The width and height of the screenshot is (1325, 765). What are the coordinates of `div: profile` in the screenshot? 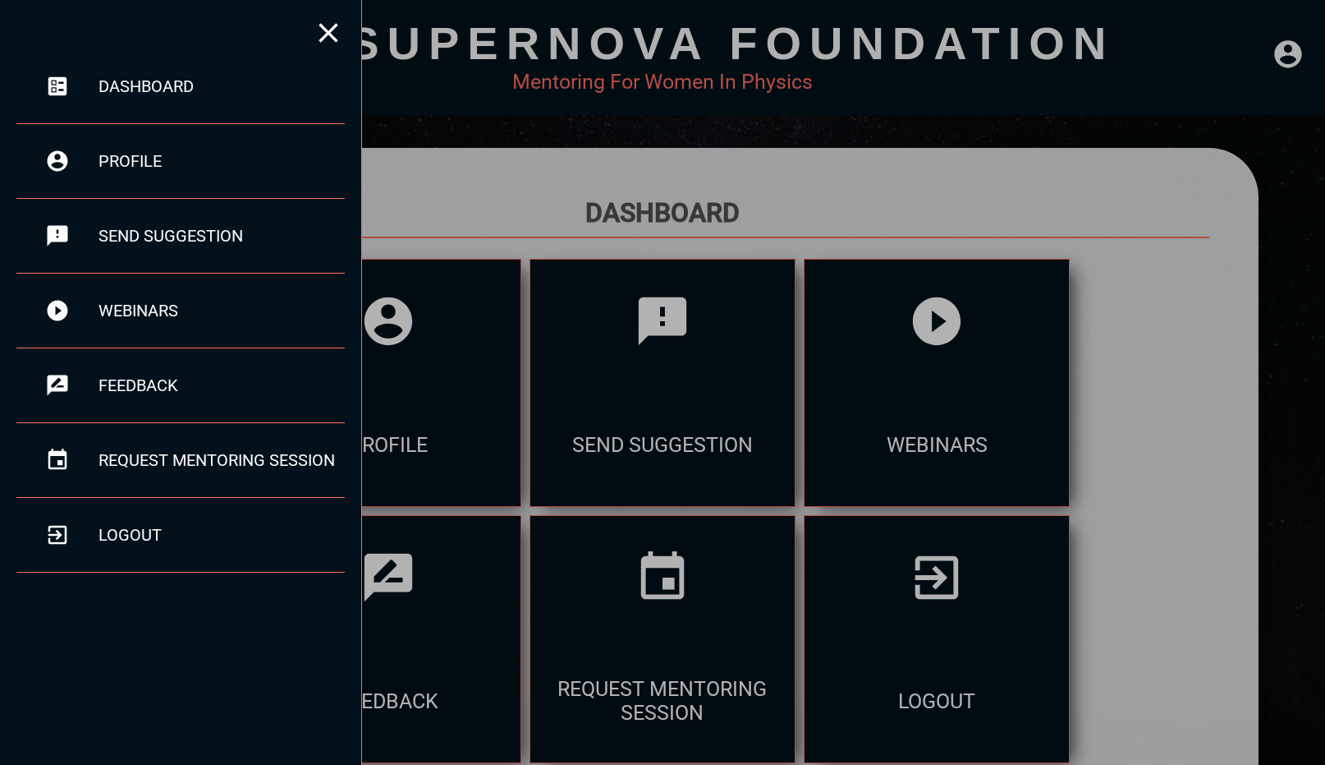 It's located at (222, 161).